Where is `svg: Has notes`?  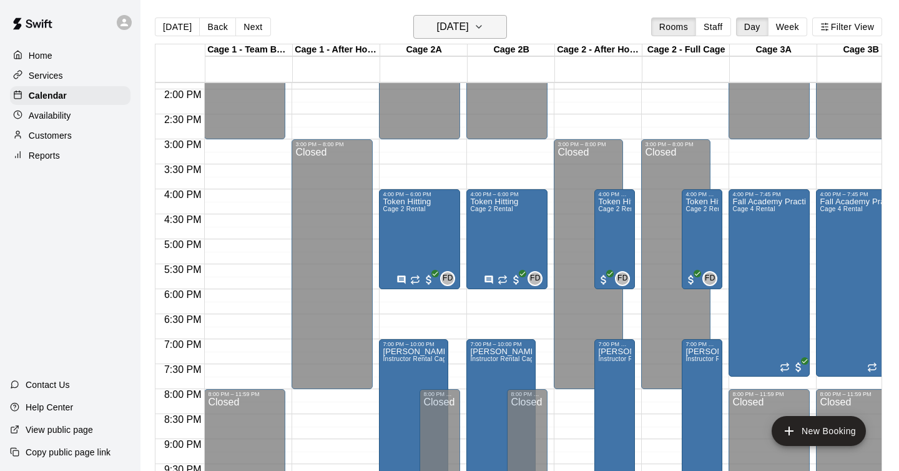 svg: Has notes is located at coordinates (489, 280).